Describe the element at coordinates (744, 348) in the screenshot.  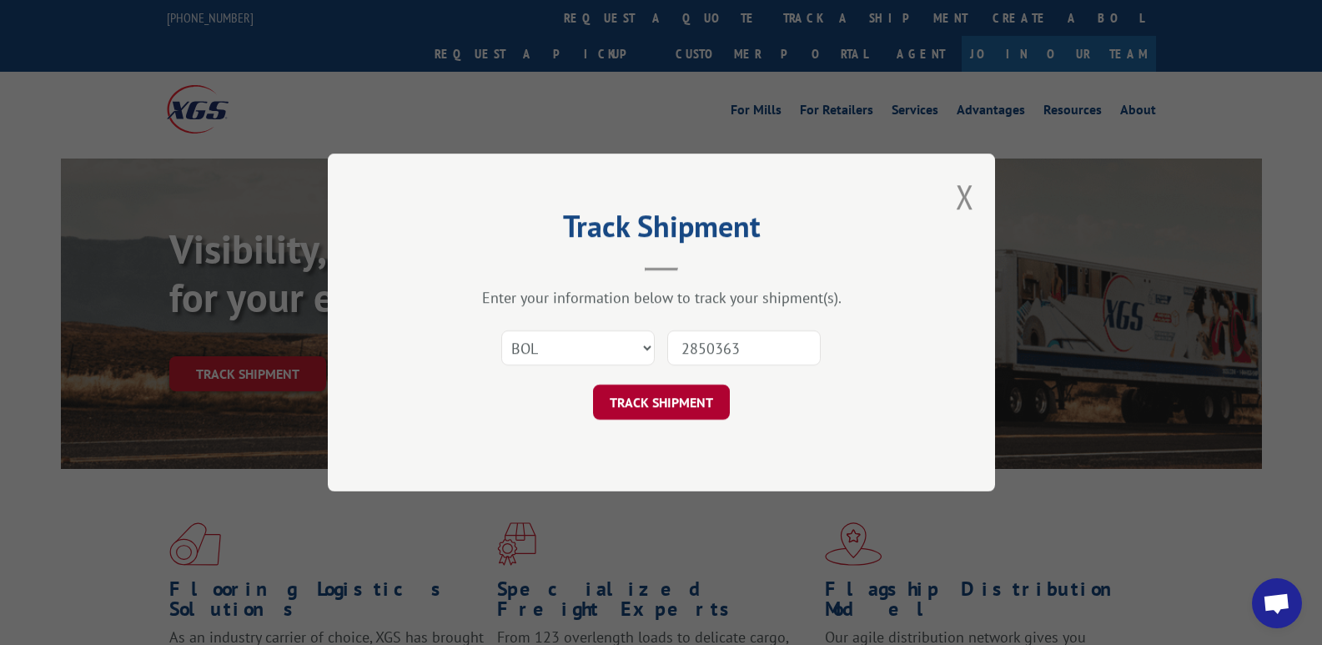
I see `input: Number(s)` at that location.